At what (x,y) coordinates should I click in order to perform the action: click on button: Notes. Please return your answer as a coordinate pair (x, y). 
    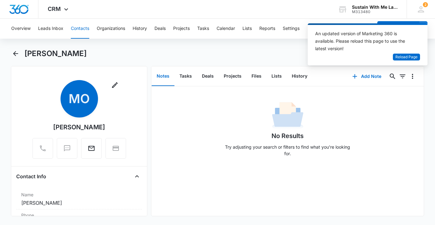
    Looking at the image, I should click on (163, 77).